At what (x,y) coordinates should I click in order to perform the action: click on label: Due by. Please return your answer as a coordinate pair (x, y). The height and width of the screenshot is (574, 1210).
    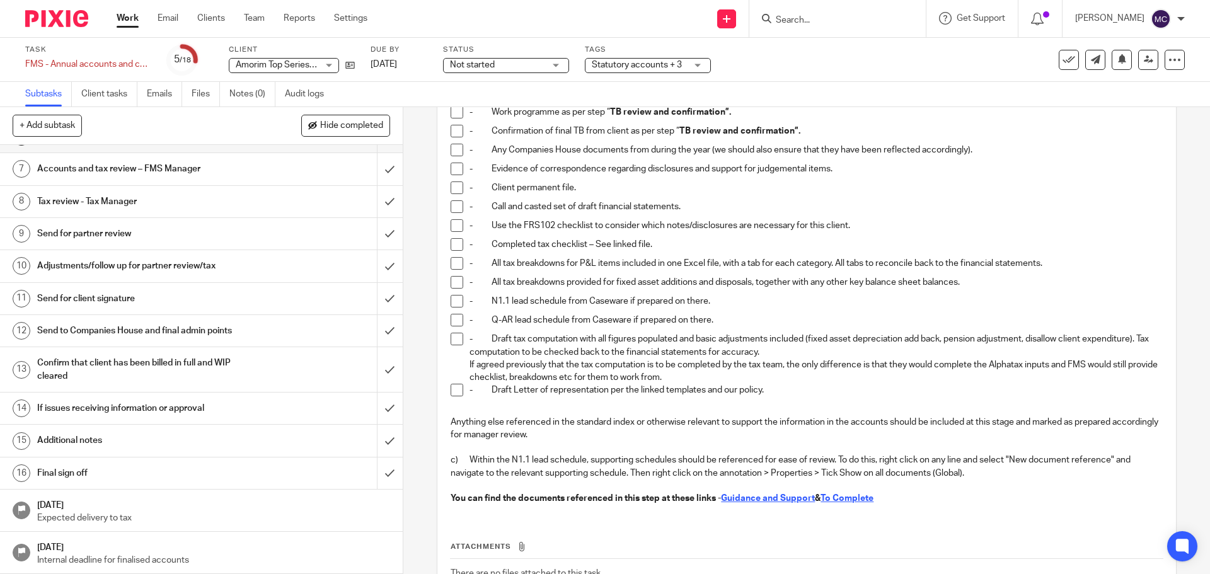
    Looking at the image, I should click on (399, 50).